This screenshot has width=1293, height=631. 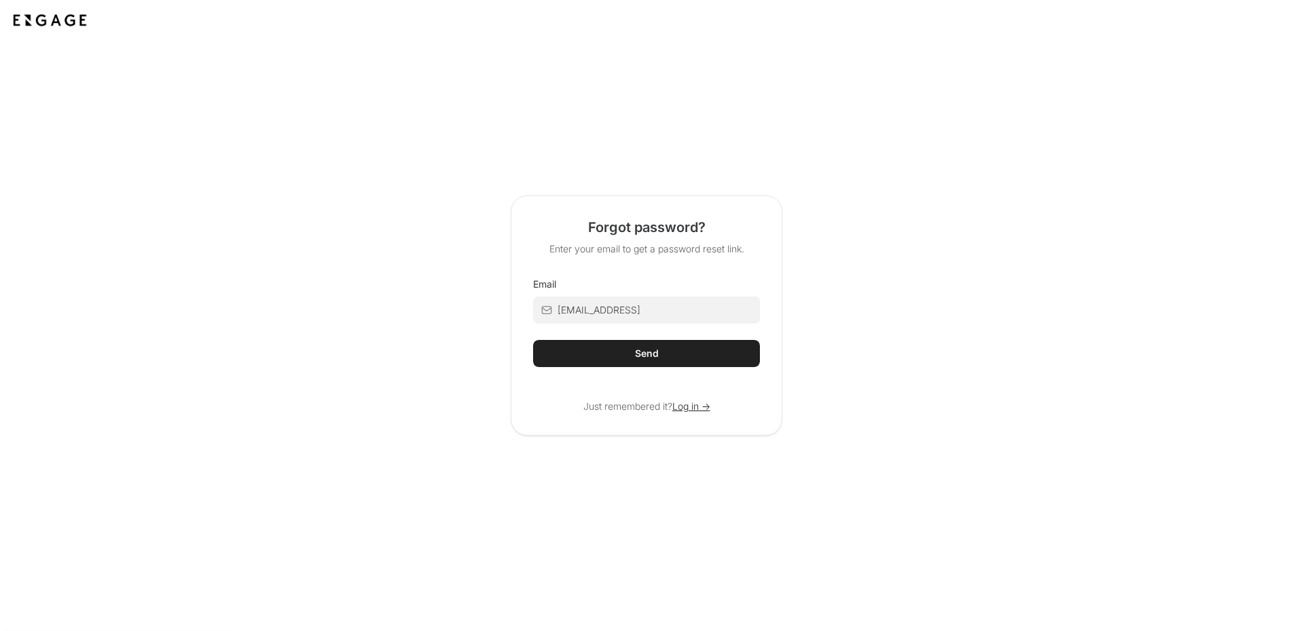 I want to click on input: Enter your email, so click(x=658, y=310).